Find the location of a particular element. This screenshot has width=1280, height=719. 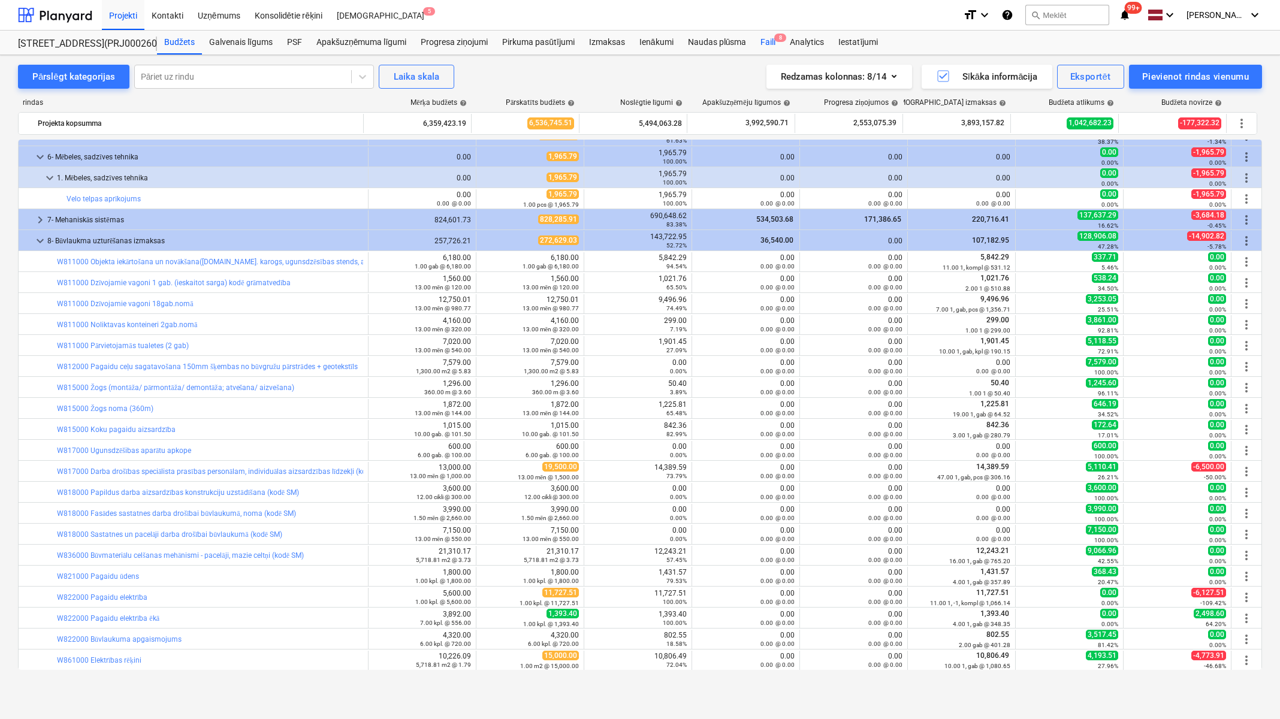

div: 299.00 is located at coordinates (637, 325).